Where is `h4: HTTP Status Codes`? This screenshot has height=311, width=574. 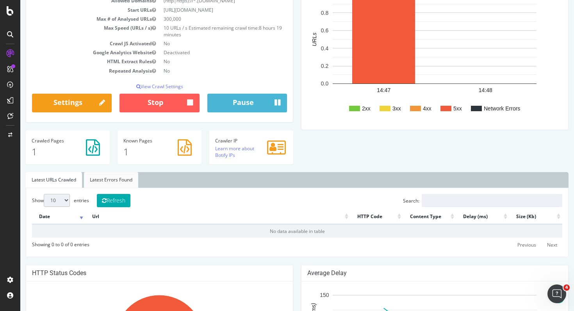 h4: HTTP Status Codes is located at coordinates (139, 273).